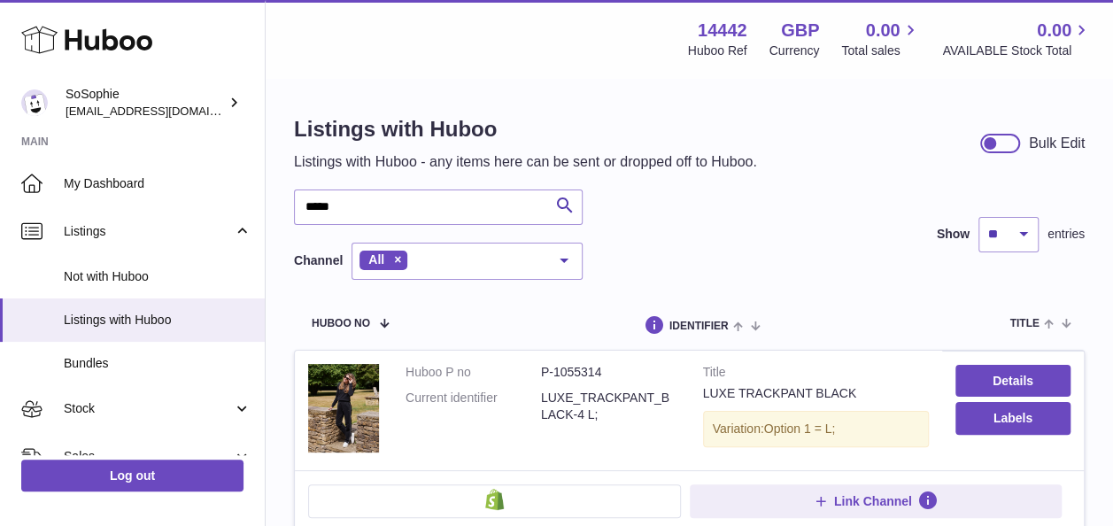  Describe the element at coordinates (494, 500) in the screenshot. I see `img: shopify-small.png` at that location.